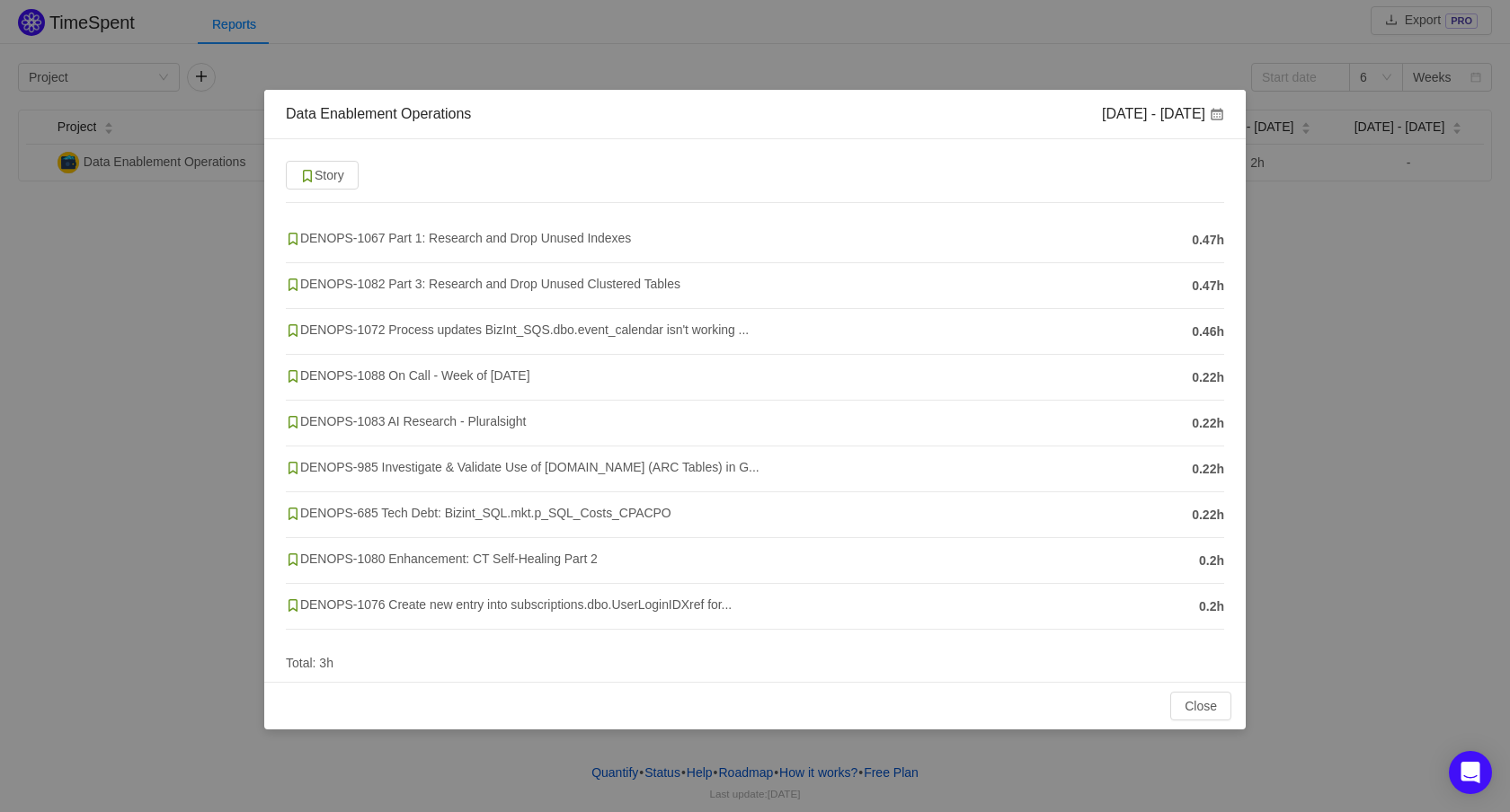 The width and height of the screenshot is (1510, 812). Describe the element at coordinates (309, 663) in the screenshot. I see `span: Total: 3h` at that location.